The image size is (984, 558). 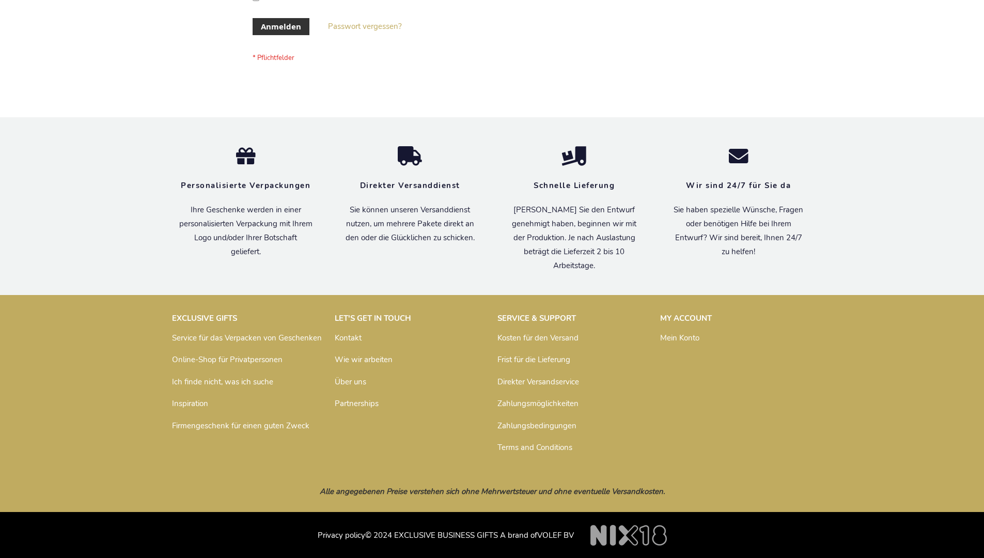 I want to click on a: Über uns, so click(x=350, y=382).